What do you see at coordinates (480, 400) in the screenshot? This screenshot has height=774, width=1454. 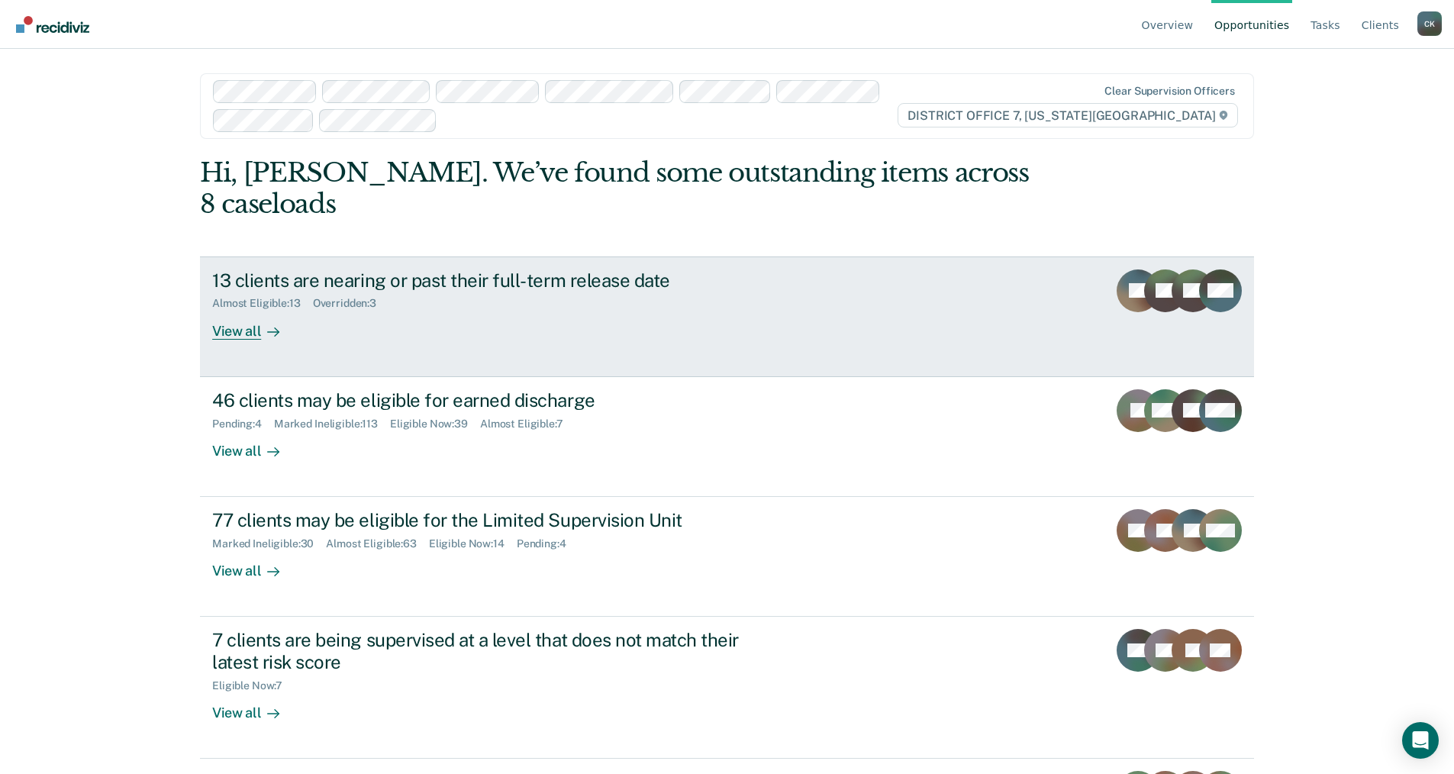 I see `div: 46 clients may be eligible for earned discharge` at bounding box center [480, 400].